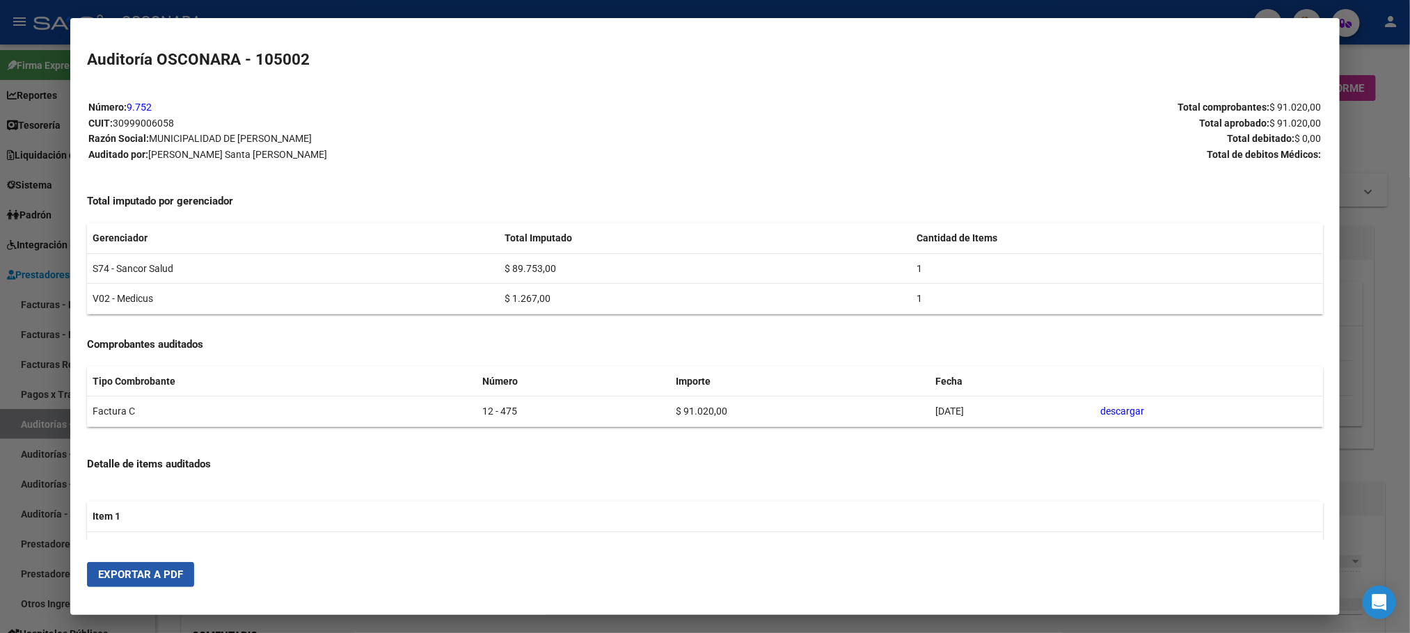  Describe the element at coordinates (705, 238) in the screenshot. I see `th: Total Imputado` at that location.